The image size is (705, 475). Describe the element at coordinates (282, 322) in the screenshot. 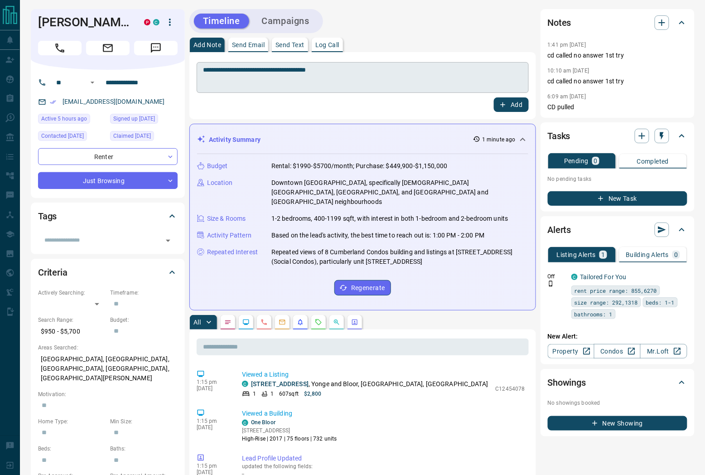

I see `svg: Emails` at that location.